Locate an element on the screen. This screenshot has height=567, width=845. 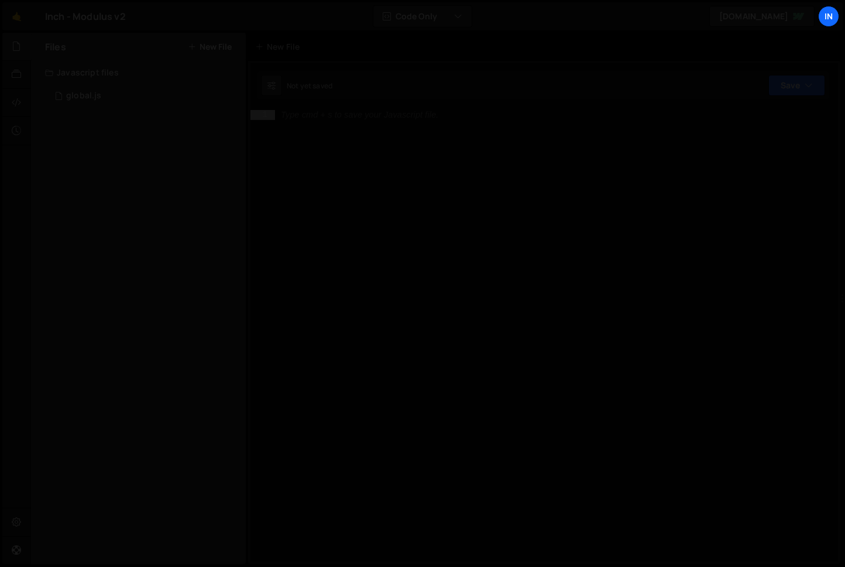
div: global.js is located at coordinates (84, 96).